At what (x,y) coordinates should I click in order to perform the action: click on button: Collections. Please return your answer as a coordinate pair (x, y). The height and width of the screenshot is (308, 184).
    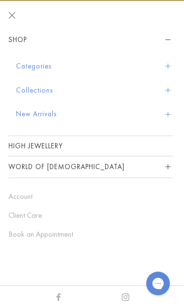
    Looking at the image, I should click on (94, 90).